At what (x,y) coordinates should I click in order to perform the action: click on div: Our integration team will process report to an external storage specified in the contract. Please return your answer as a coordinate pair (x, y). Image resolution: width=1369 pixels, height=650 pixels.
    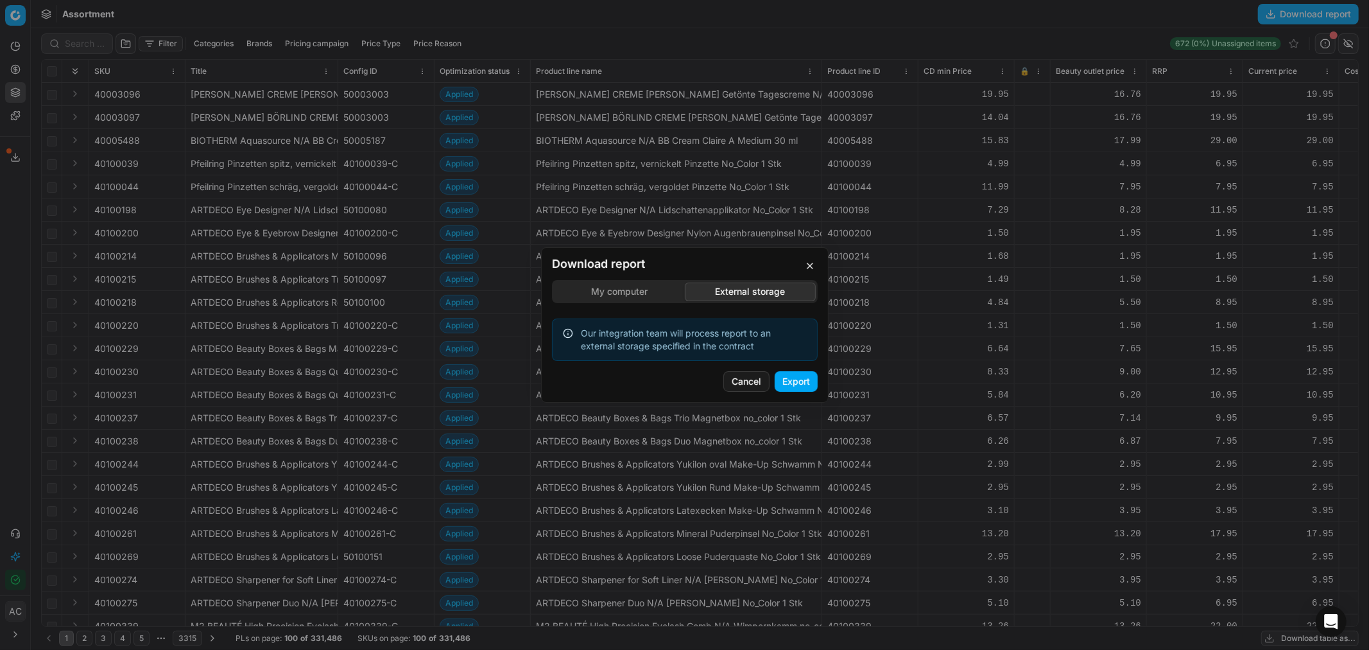
    Looking at the image, I should click on (694, 340).